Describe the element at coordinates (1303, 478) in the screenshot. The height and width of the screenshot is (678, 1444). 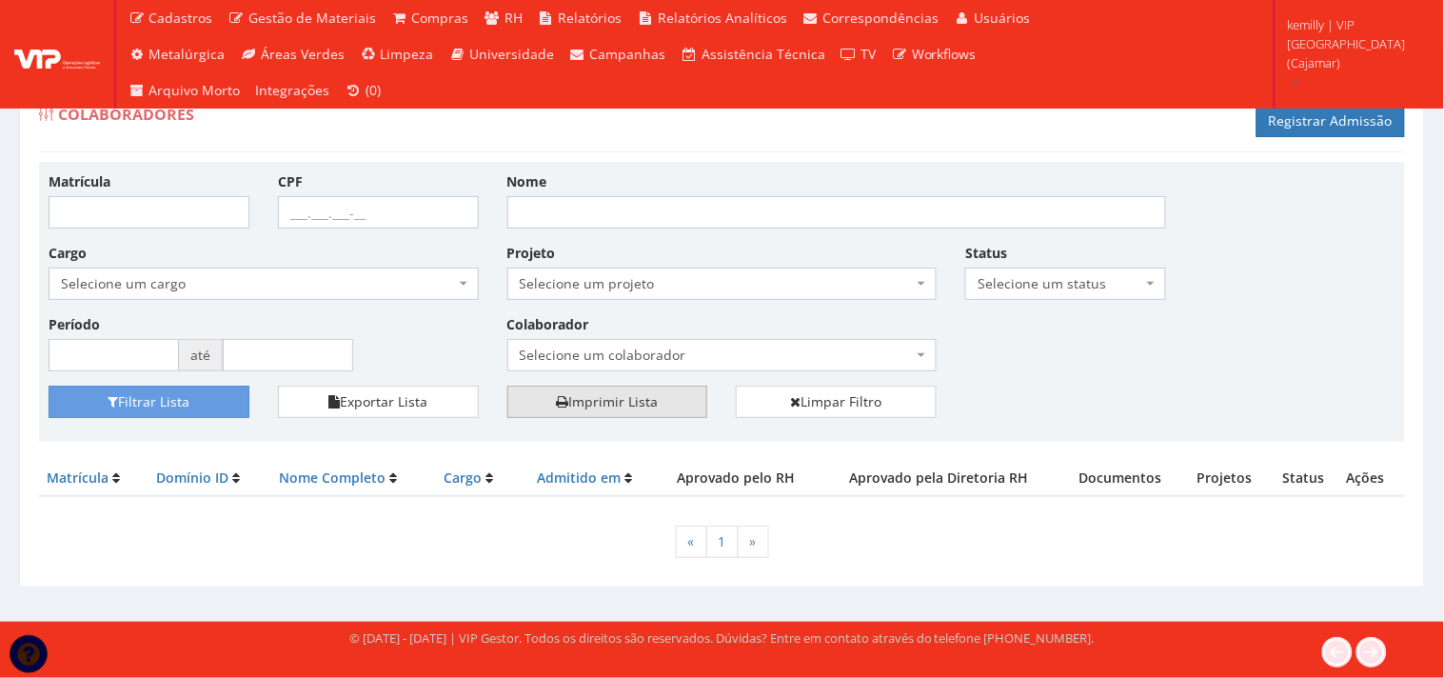
I see `th: Status` at that location.